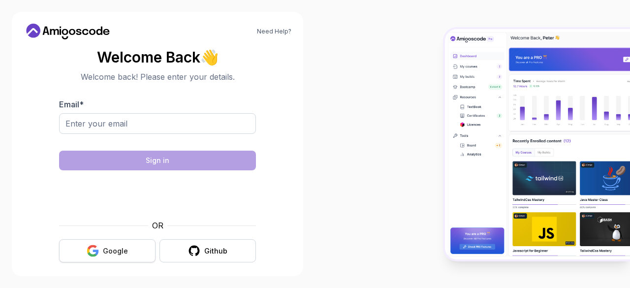 Image resolution: width=630 pixels, height=288 pixels. What do you see at coordinates (107, 251) in the screenshot?
I see `button: Google` at bounding box center [107, 251].